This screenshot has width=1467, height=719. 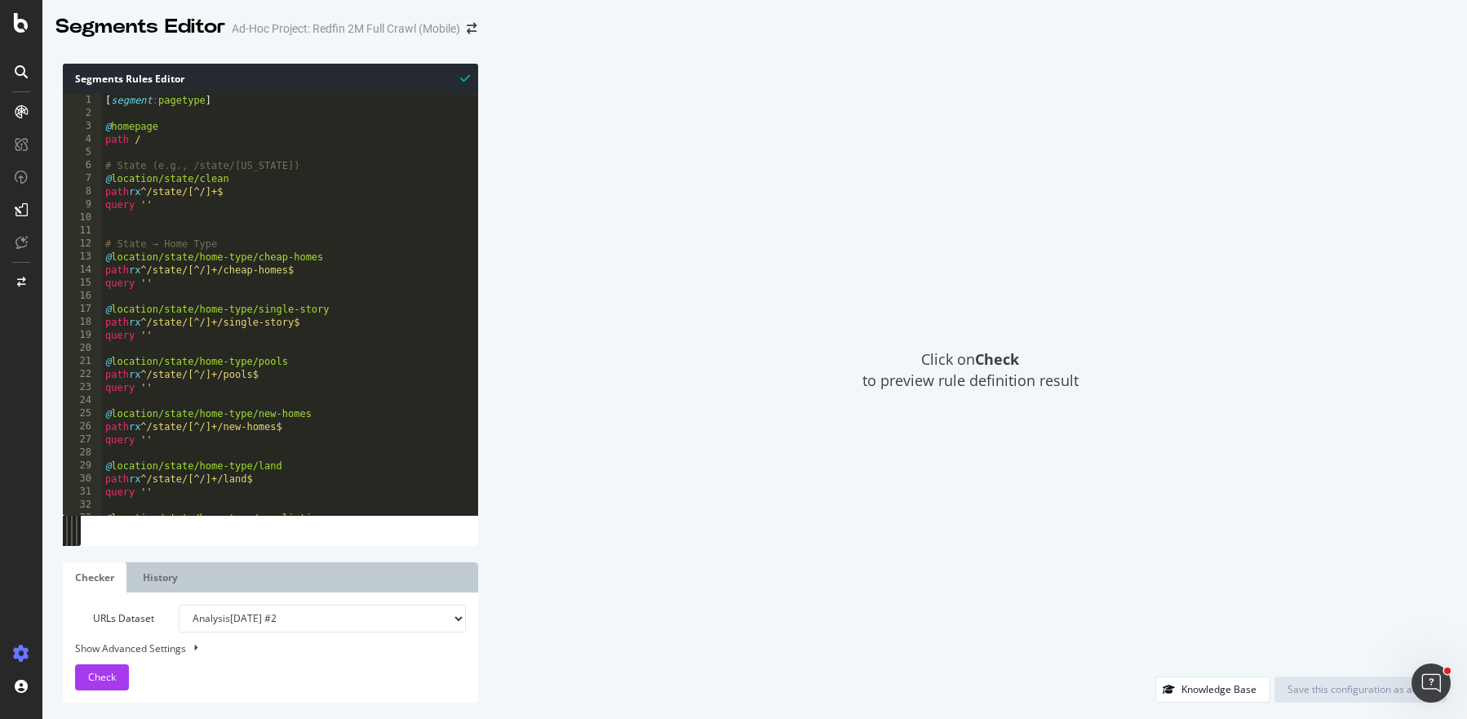 I want to click on div: 5, so click(x=82, y=153).